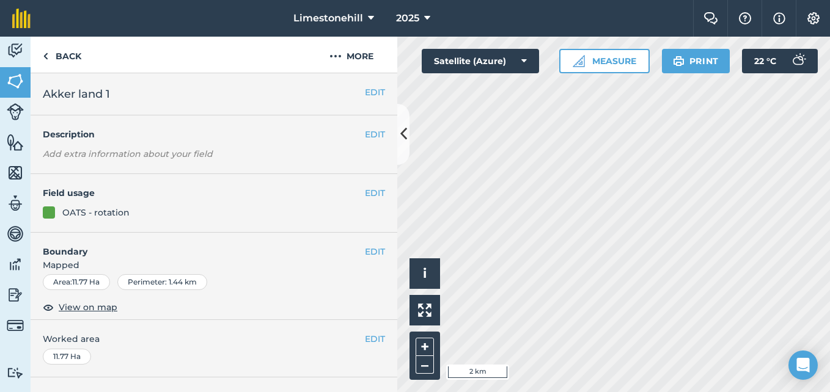 Image resolution: width=830 pixels, height=392 pixels. I want to click on button: View on map, so click(80, 308).